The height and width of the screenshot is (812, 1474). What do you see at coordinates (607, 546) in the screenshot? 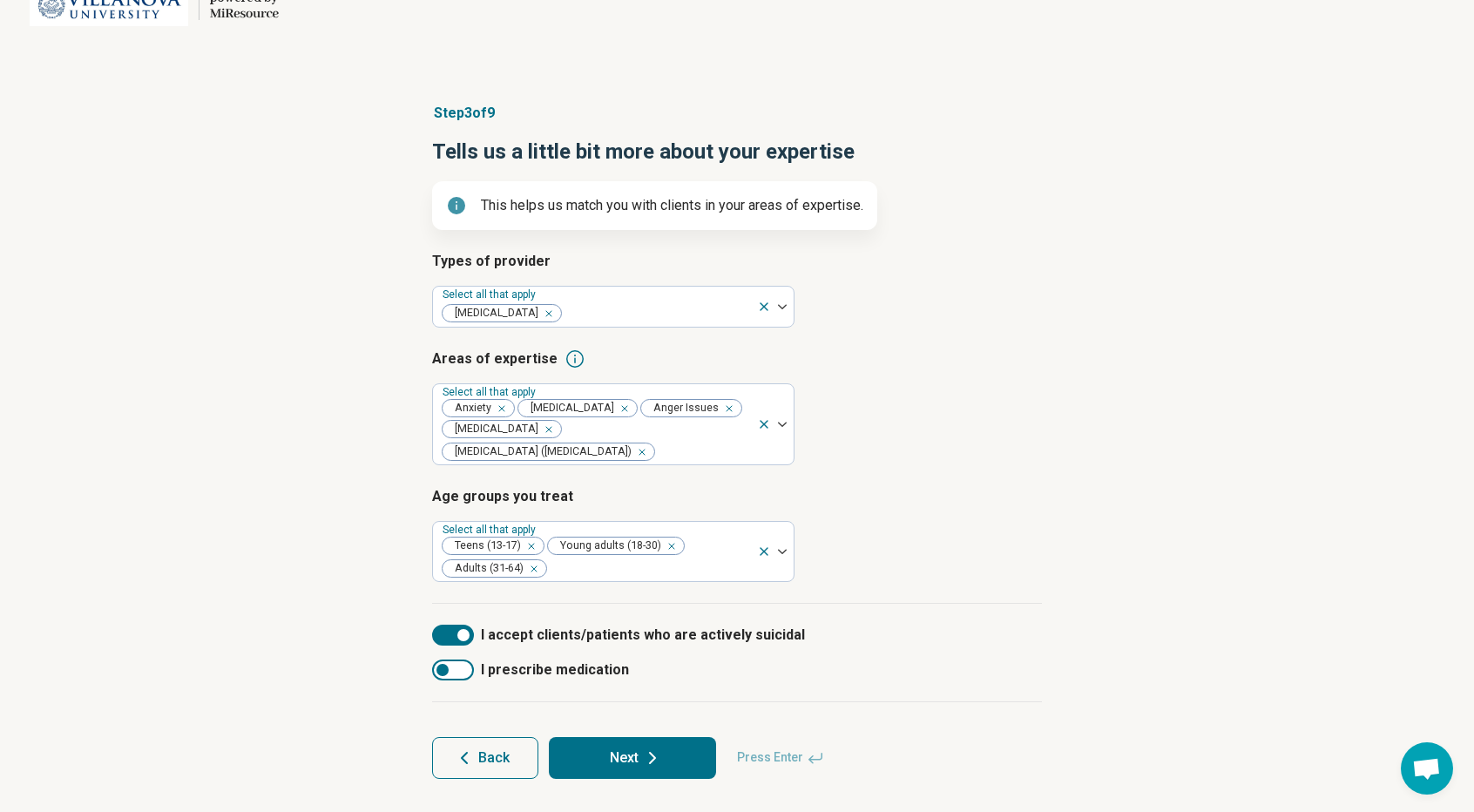
I see `span: Young adults (18-30)` at bounding box center [607, 546].